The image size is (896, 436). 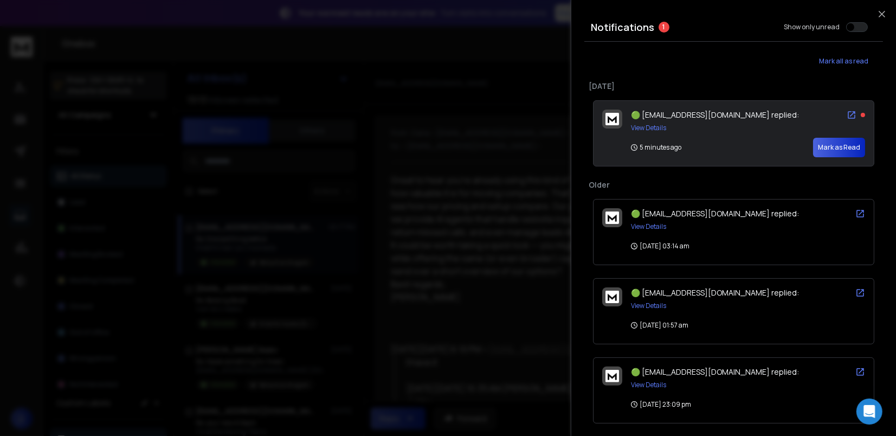 What do you see at coordinates (622, 27) in the screenshot?
I see `h3: Notifications` at bounding box center [622, 27].